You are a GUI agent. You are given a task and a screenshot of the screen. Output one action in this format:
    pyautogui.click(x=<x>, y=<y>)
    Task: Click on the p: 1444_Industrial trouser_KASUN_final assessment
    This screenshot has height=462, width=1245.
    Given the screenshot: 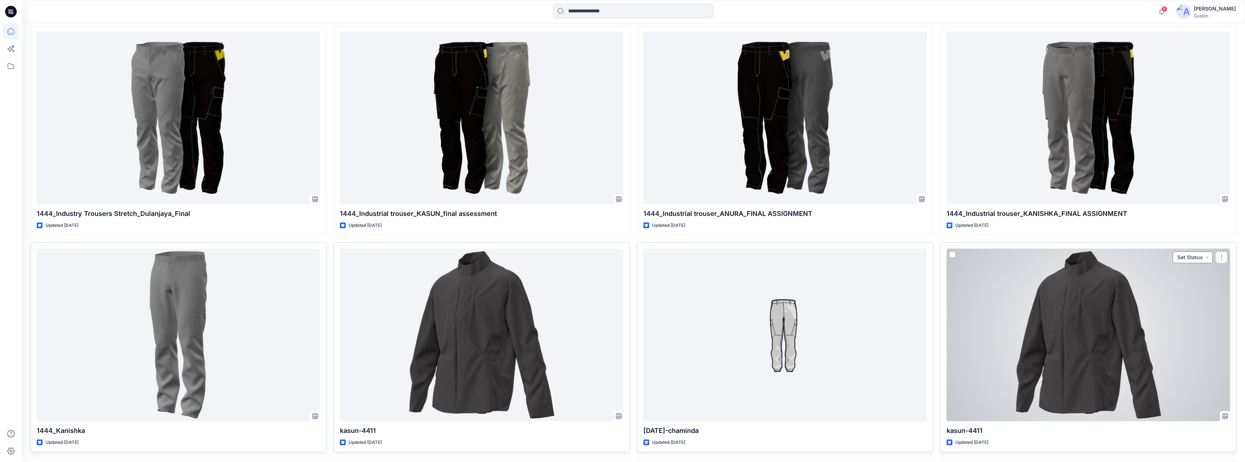 What is the action you would take?
    pyautogui.click(x=482, y=214)
    